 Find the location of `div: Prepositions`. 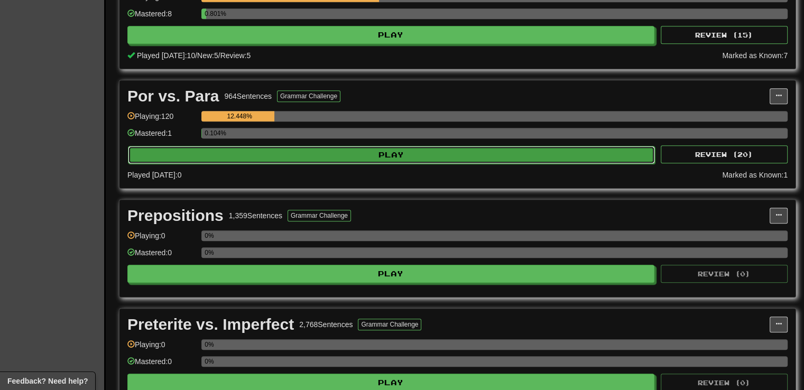

div: Prepositions is located at coordinates (176, 216).